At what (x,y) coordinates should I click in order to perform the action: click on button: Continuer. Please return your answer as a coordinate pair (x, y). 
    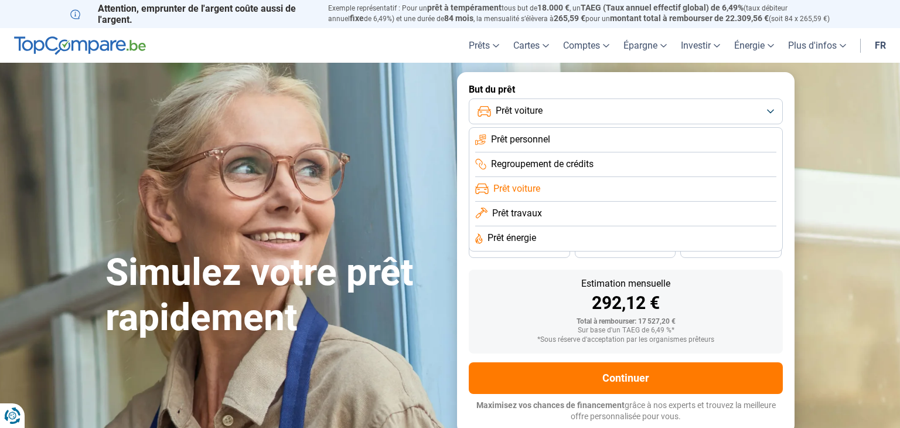
    Looking at the image, I should click on (625, 378).